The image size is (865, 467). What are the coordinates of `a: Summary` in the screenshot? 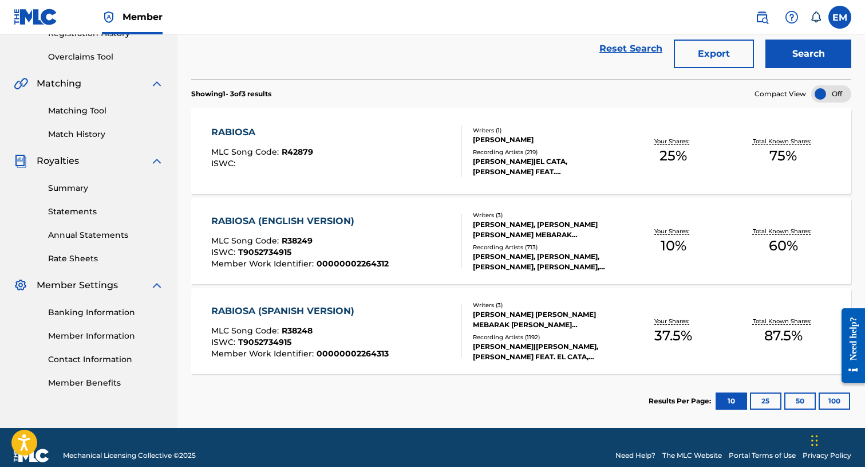 It's located at (106, 188).